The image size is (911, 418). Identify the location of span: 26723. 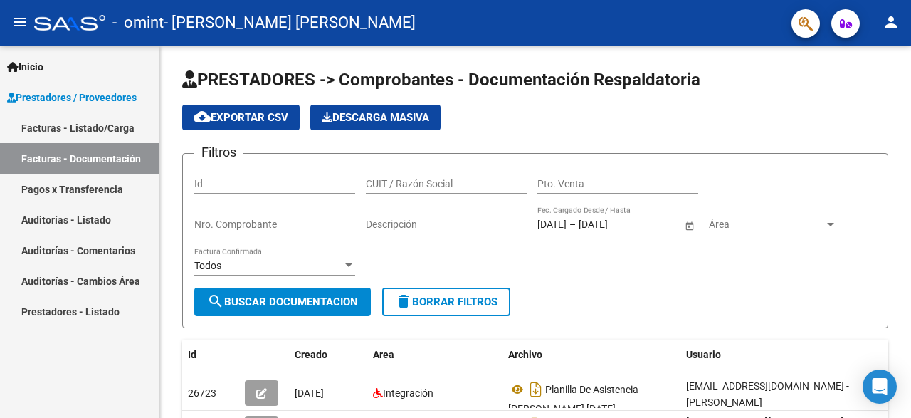
(202, 393).